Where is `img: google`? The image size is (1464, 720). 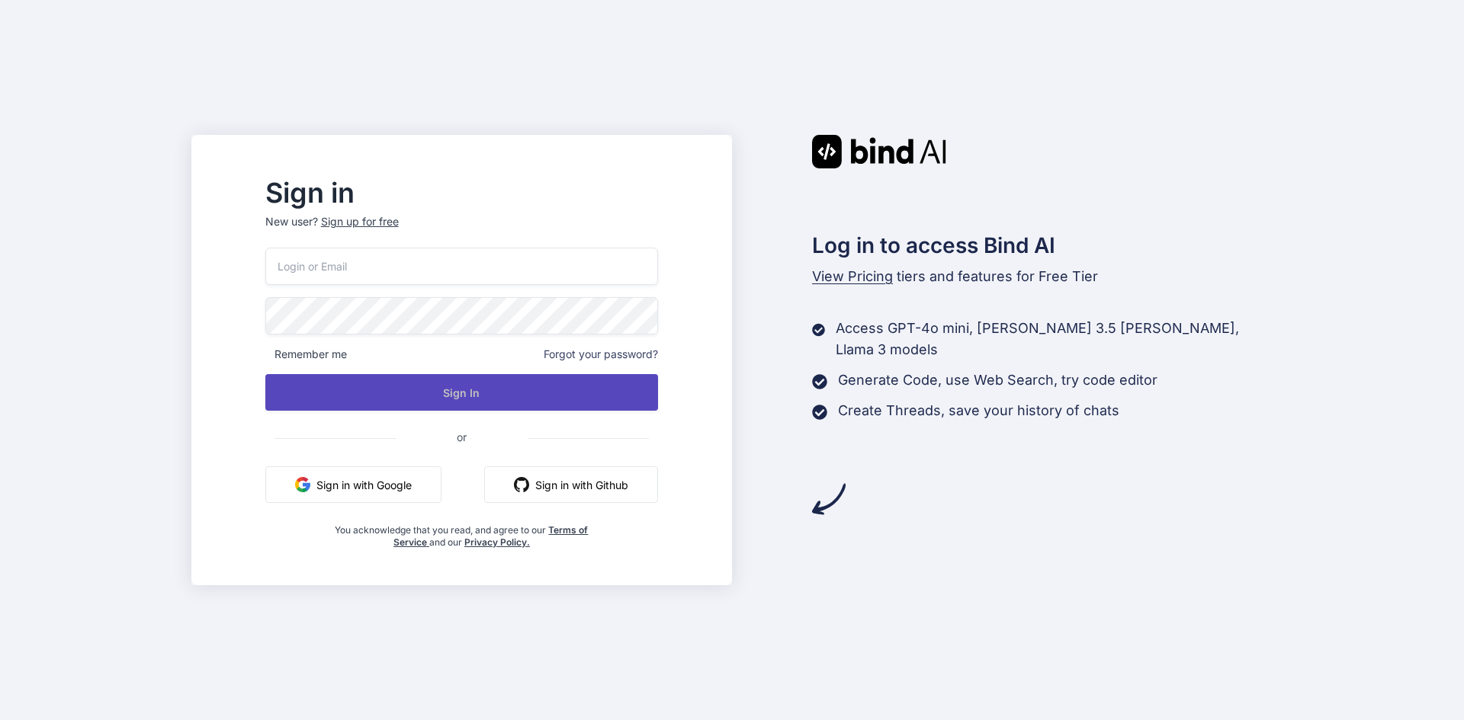 img: google is located at coordinates (303, 485).